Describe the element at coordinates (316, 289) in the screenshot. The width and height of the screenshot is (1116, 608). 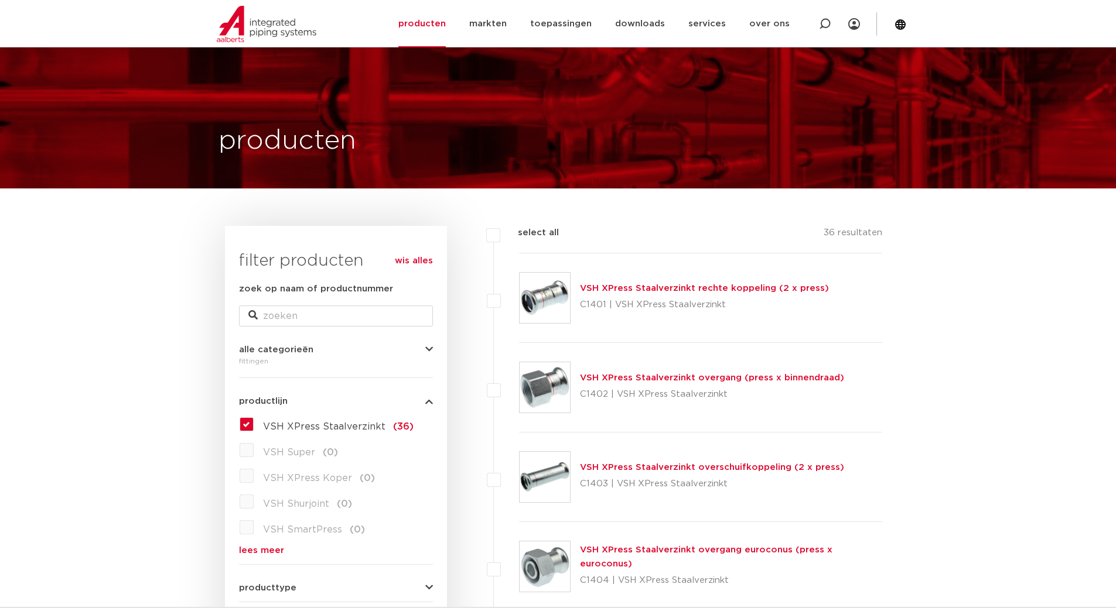
I see `label: zoek op naam of productnummer` at that location.